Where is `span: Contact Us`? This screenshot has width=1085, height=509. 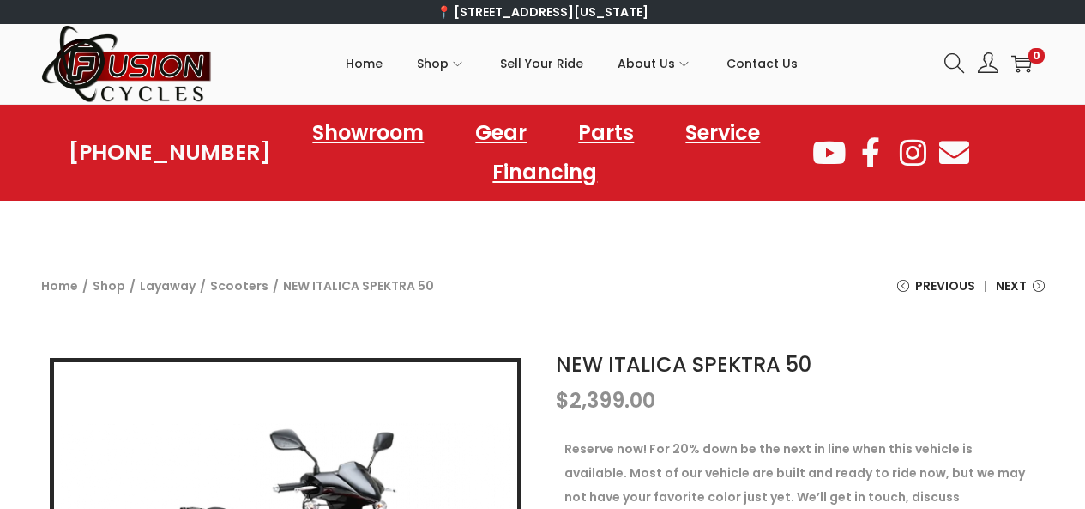 span: Contact Us is located at coordinates (762, 63).